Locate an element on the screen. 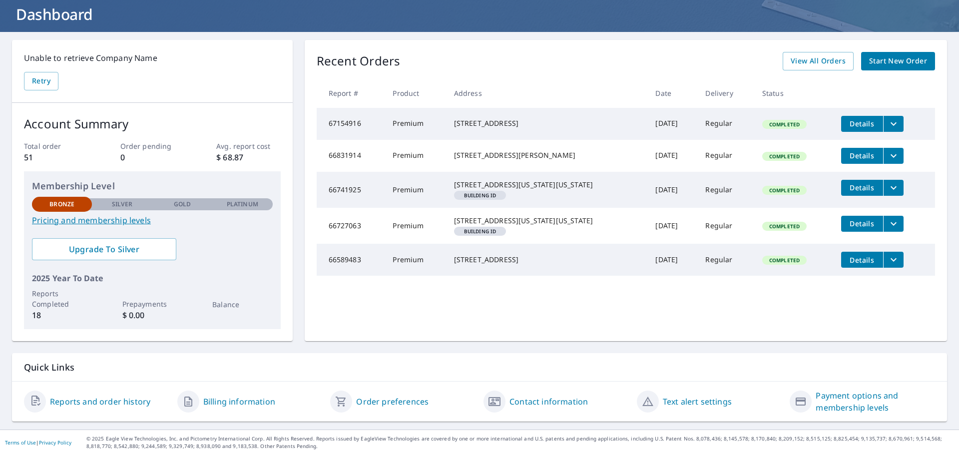 The height and width of the screenshot is (455, 959). span: Start New Order is located at coordinates (898, 61).